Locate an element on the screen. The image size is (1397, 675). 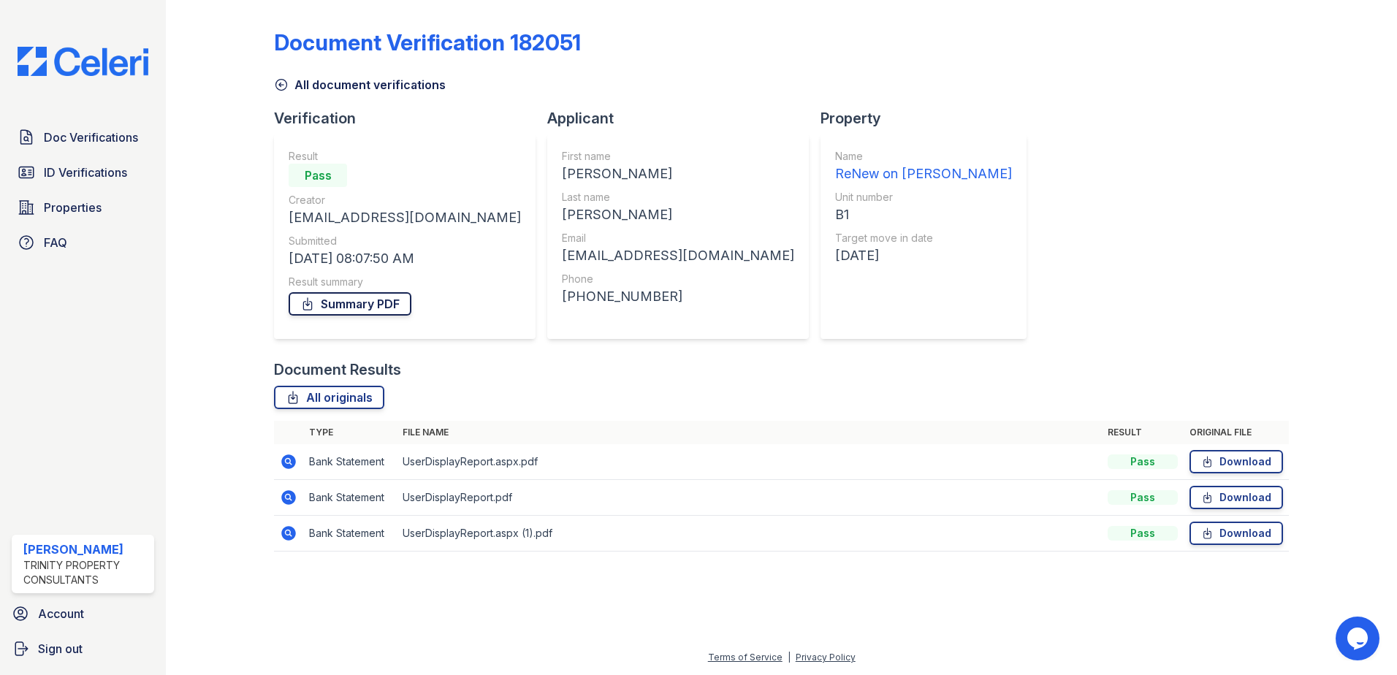
span: Sign out is located at coordinates (60, 649).